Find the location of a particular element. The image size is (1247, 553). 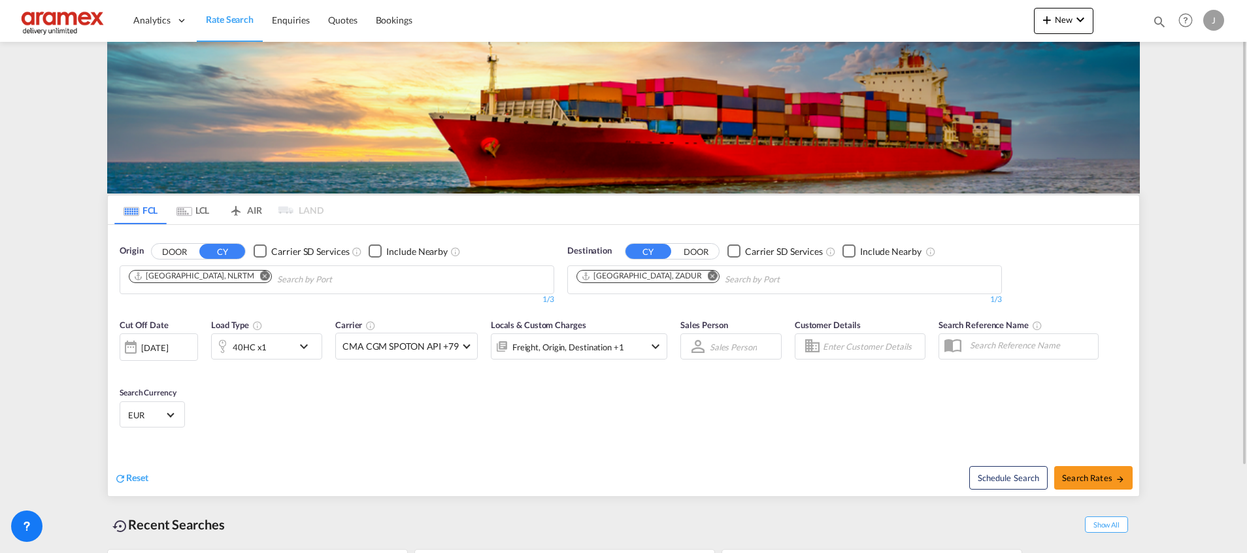

span: Reset is located at coordinates (137, 477).